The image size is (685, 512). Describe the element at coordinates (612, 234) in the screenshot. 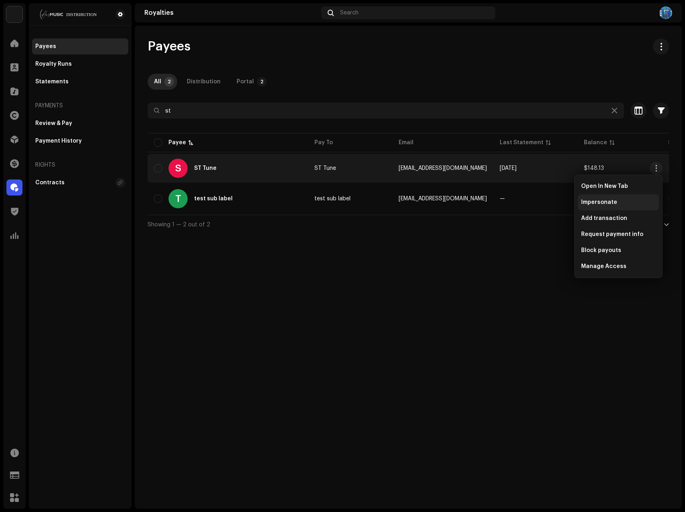

I see `span: Request payment info` at that location.